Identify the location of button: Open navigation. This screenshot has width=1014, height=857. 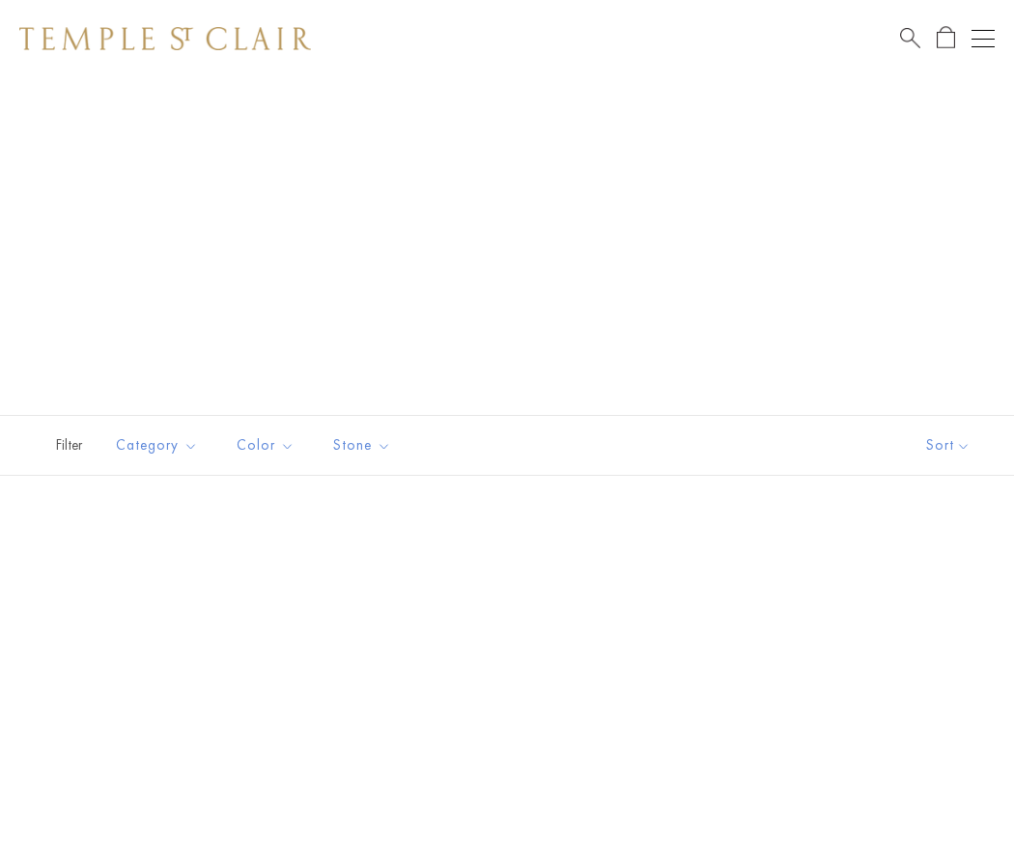
(983, 39).